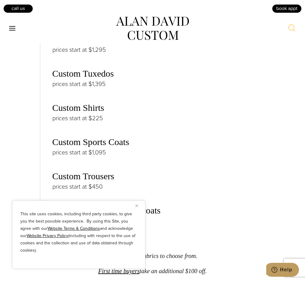 The width and height of the screenshot is (305, 281). Describe the element at coordinates (83, 74) in the screenshot. I see `a: Custom Tuxedos` at that location.